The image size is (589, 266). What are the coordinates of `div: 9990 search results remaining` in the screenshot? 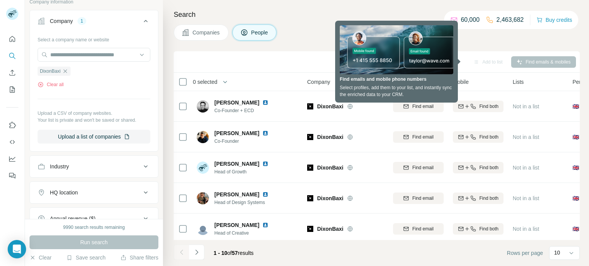 It's located at (94, 228).